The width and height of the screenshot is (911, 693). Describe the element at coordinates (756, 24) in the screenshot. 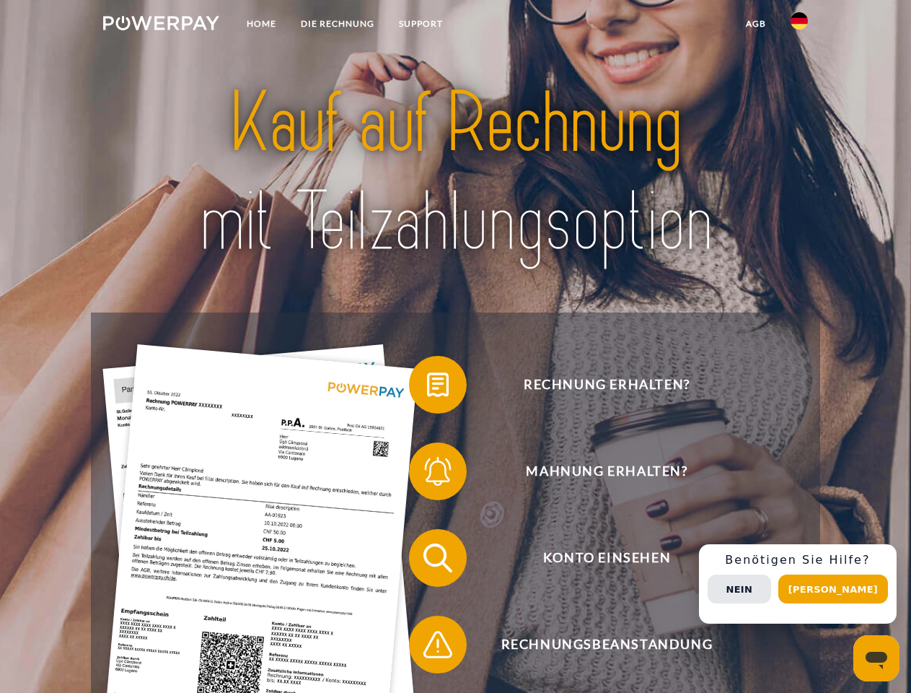

I see `a: agb` at that location.